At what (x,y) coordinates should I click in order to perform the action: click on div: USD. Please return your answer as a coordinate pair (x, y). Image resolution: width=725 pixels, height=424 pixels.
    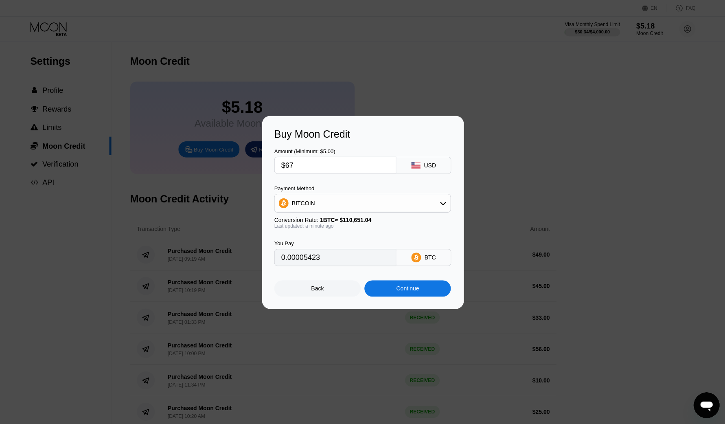
    Looking at the image, I should click on (430, 165).